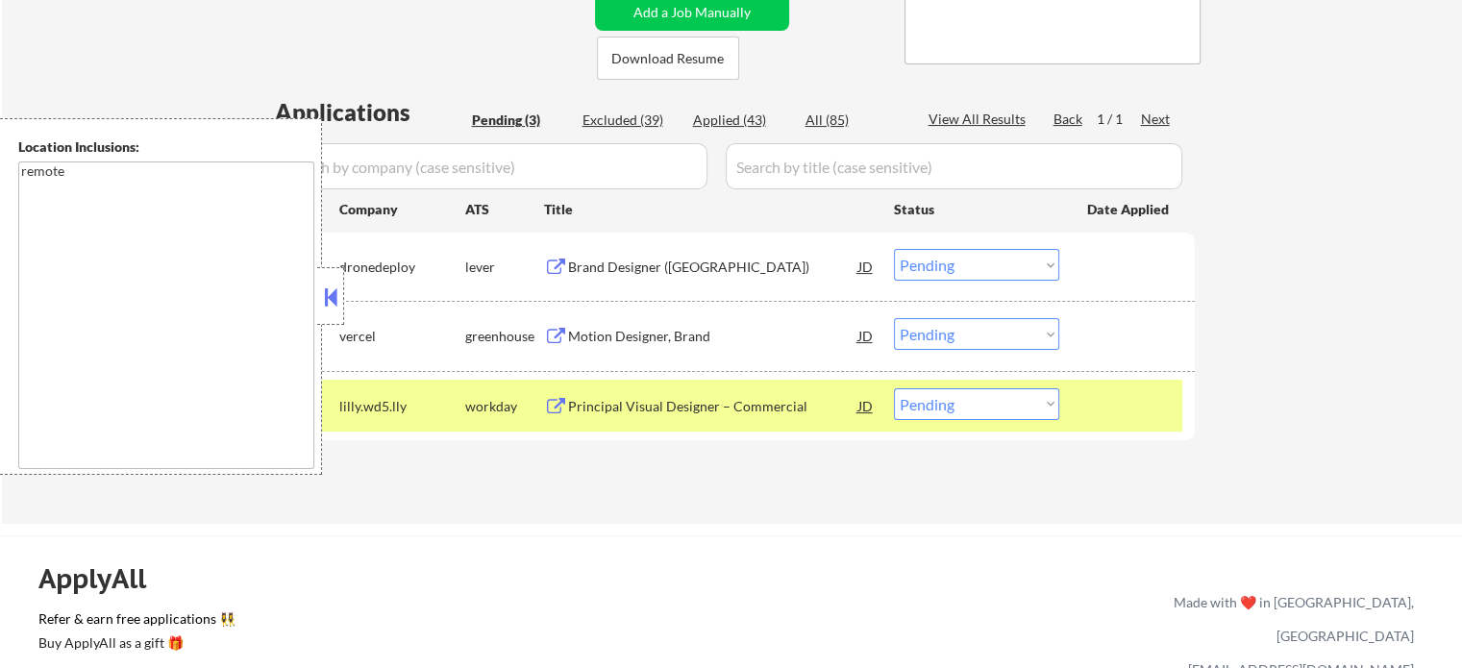 Image resolution: width=1462 pixels, height=668 pixels. Describe the element at coordinates (402, 407) in the screenshot. I see `div: lilly.wd5.lly` at that location.